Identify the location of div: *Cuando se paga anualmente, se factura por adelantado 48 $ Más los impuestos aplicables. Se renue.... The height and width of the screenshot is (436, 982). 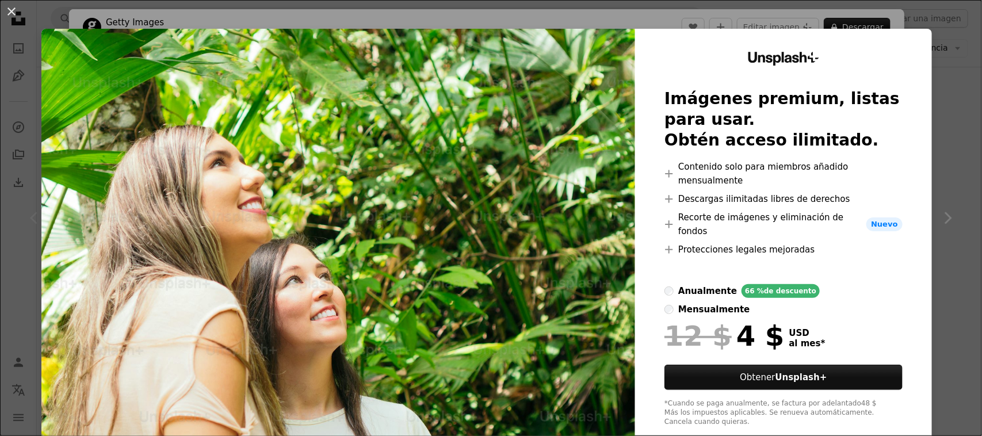
(784, 413).